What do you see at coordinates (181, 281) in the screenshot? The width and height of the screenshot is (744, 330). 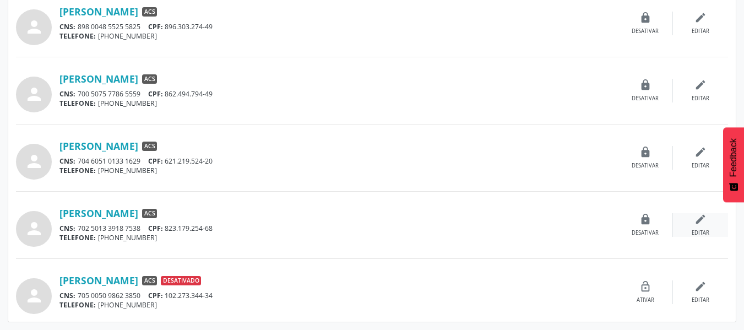 I see `span: Desativado` at bounding box center [181, 281].